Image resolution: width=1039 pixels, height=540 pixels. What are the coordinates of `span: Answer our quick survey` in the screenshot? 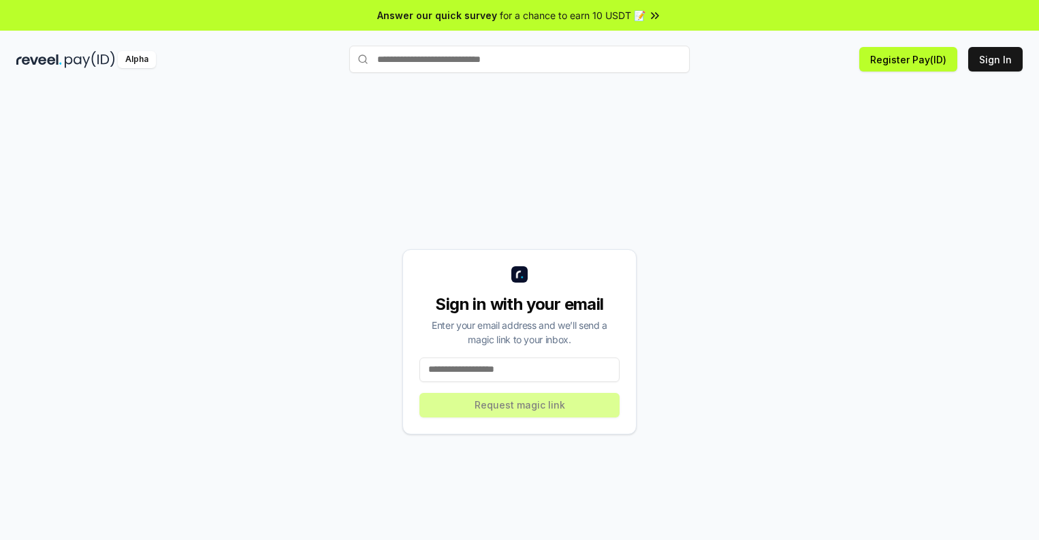 It's located at (437, 15).